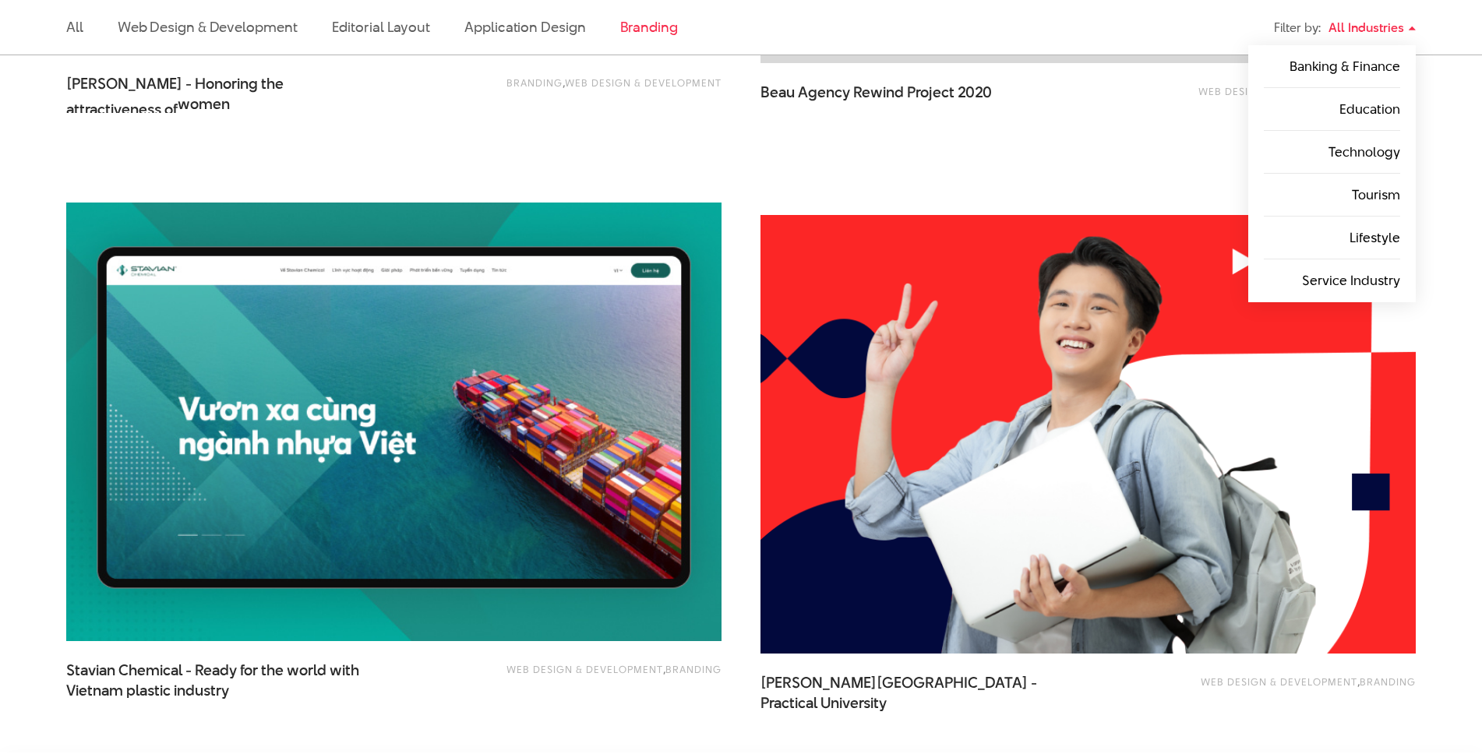 The height and width of the screenshot is (754, 1482). I want to click on span: Vietnam plastic industry, so click(147, 691).